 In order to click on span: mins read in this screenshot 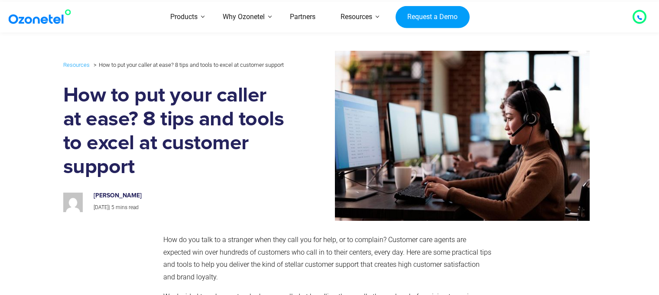, I will do `click(127, 207)`.